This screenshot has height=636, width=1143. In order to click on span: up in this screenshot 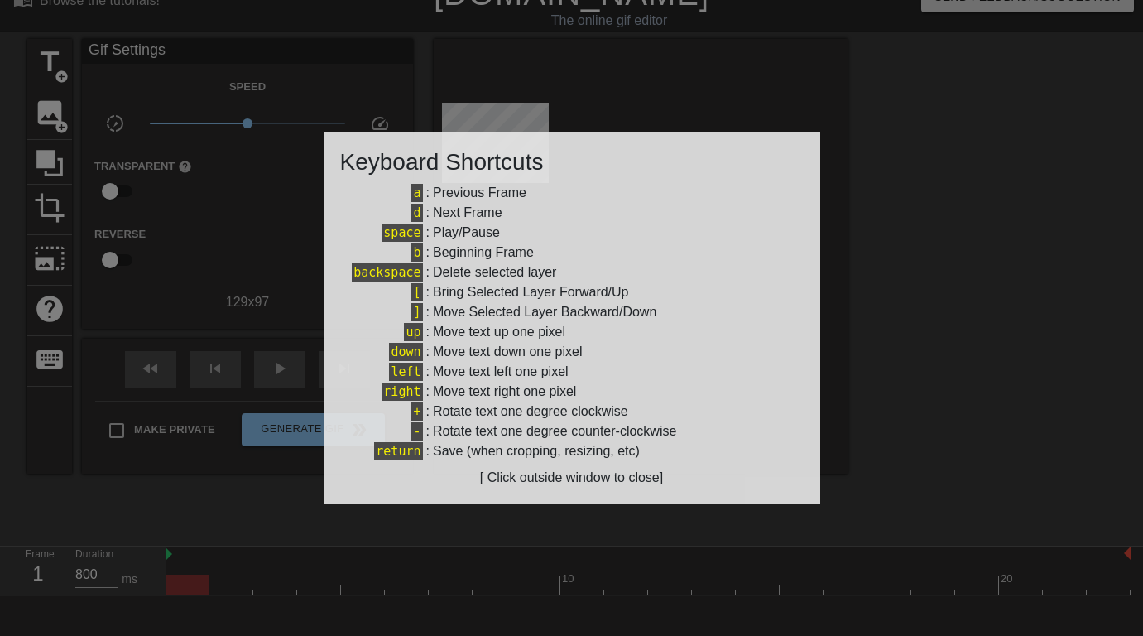, I will do `click(413, 332)`.